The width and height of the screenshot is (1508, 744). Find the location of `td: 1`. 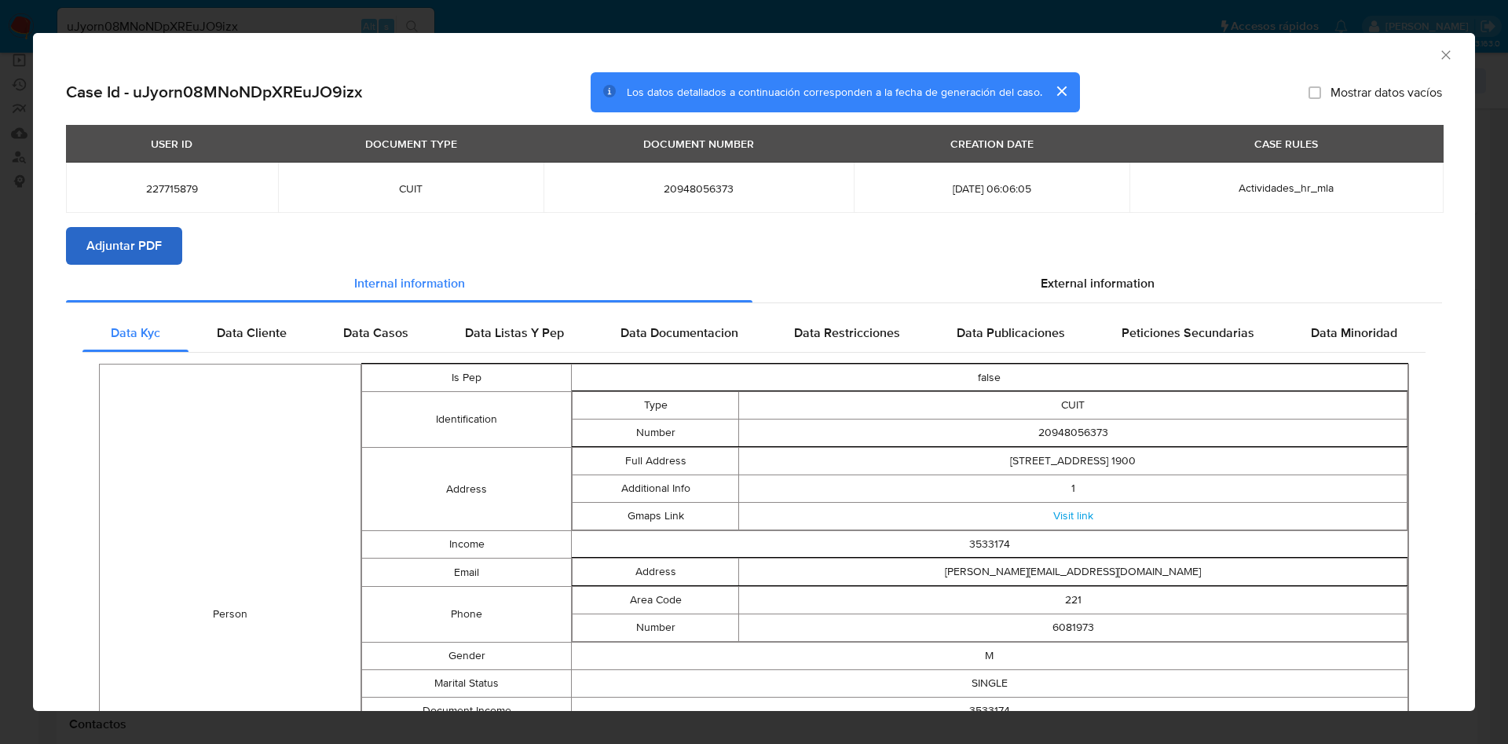

td: 1 is located at coordinates (1073, 488).